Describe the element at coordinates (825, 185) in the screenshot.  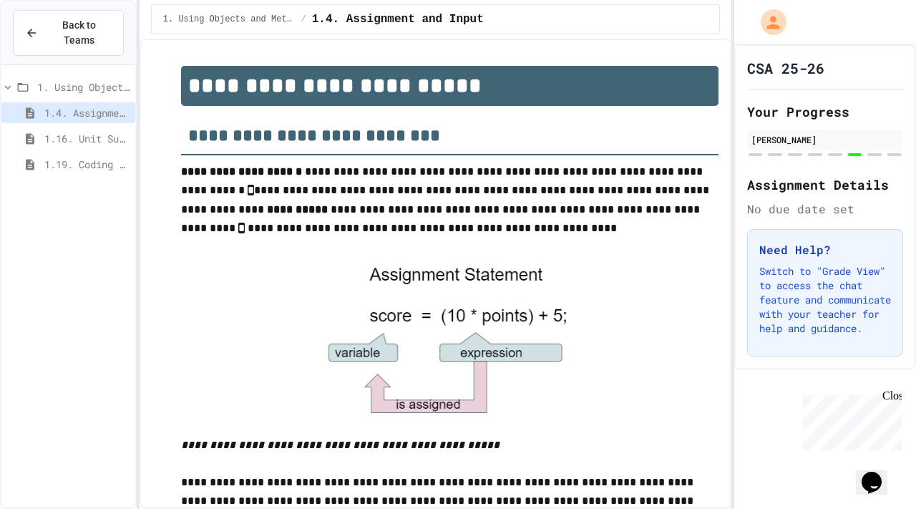
I see `h2: Assignment Details` at that location.